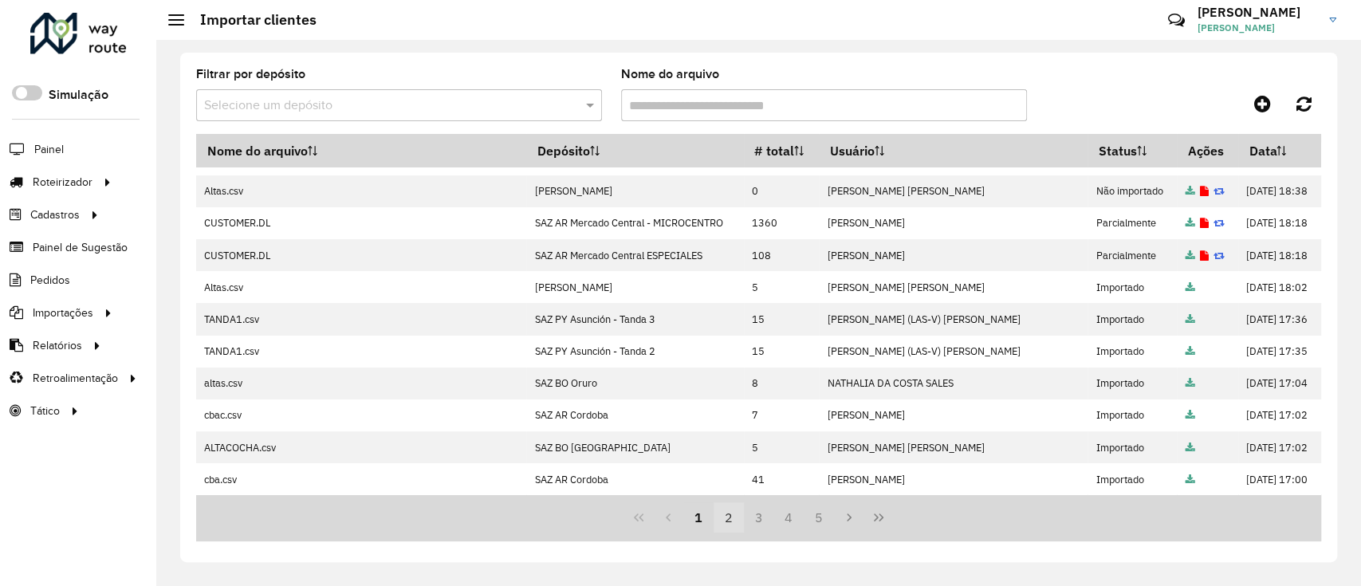  I want to click on td: 108, so click(781, 255).